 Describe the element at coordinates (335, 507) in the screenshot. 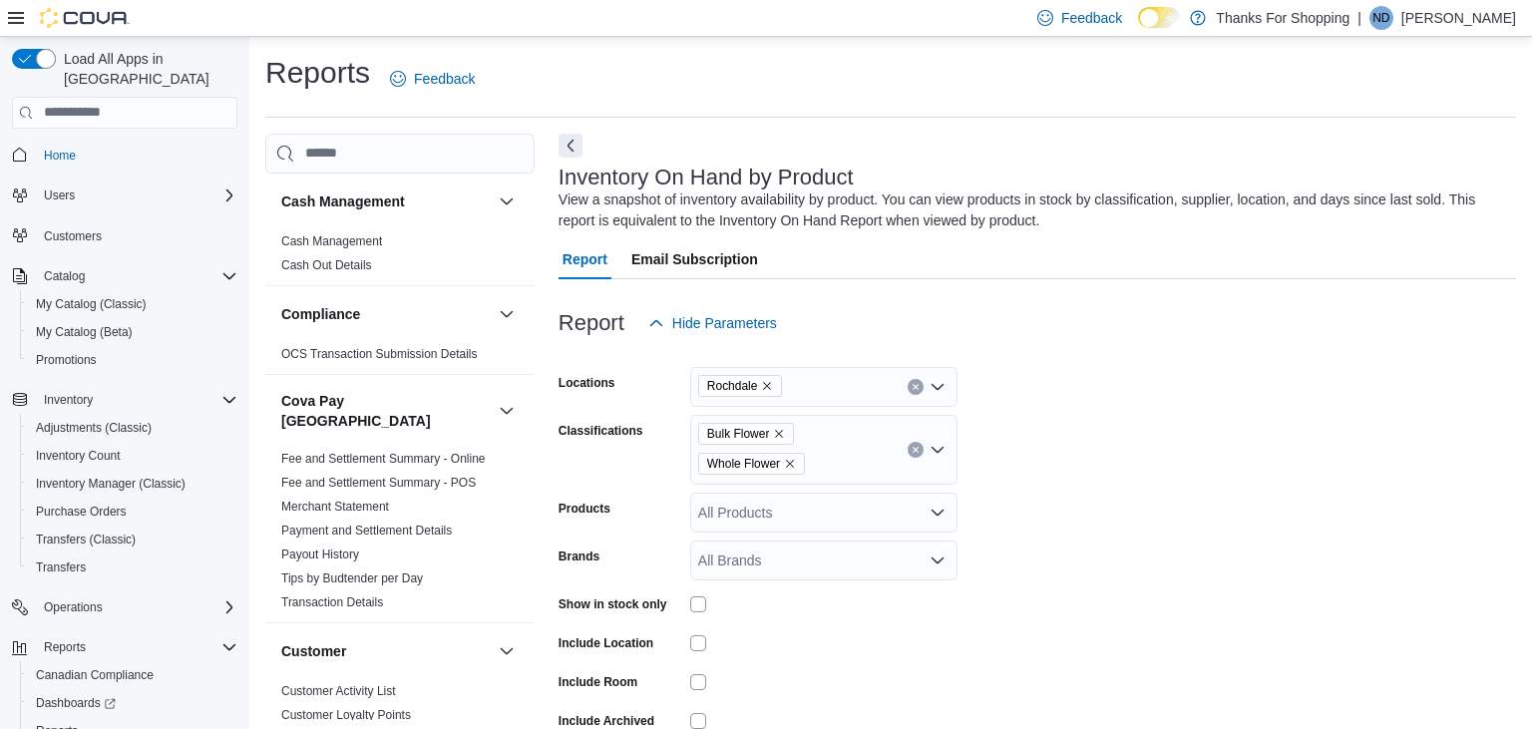

I see `a: Merchant Statement` at that location.